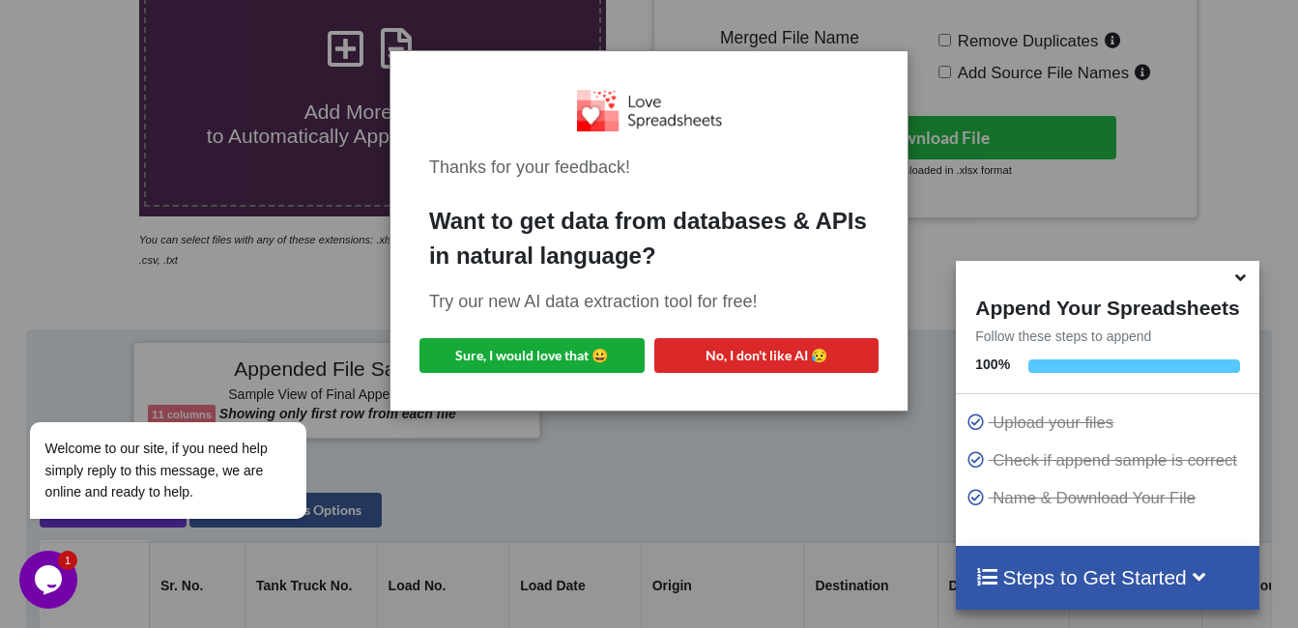 The width and height of the screenshot is (1298, 628). I want to click on div: Try our new AI data extraction tool for free!, so click(648, 301).